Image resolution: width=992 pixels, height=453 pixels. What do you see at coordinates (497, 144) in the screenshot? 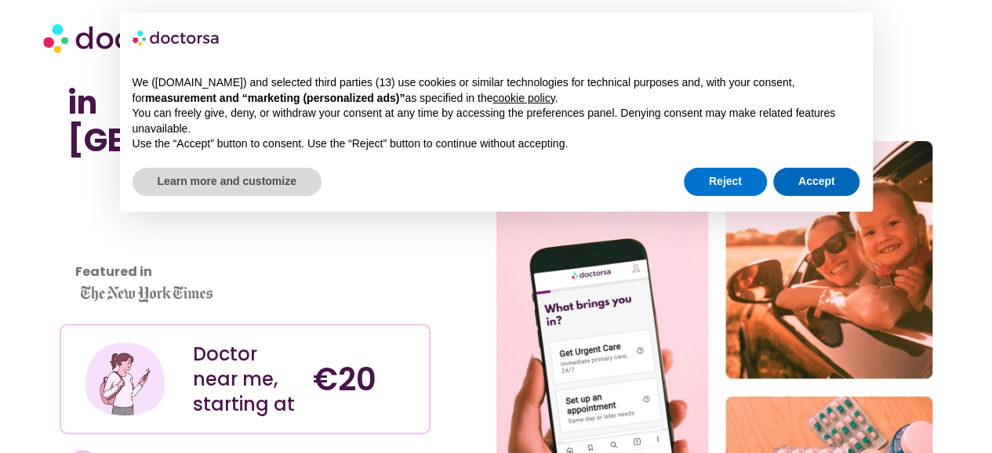
I see `p: Use the “Accept” button to consent. Use the “Reject” button to continue without accepting.` at bounding box center [497, 144].